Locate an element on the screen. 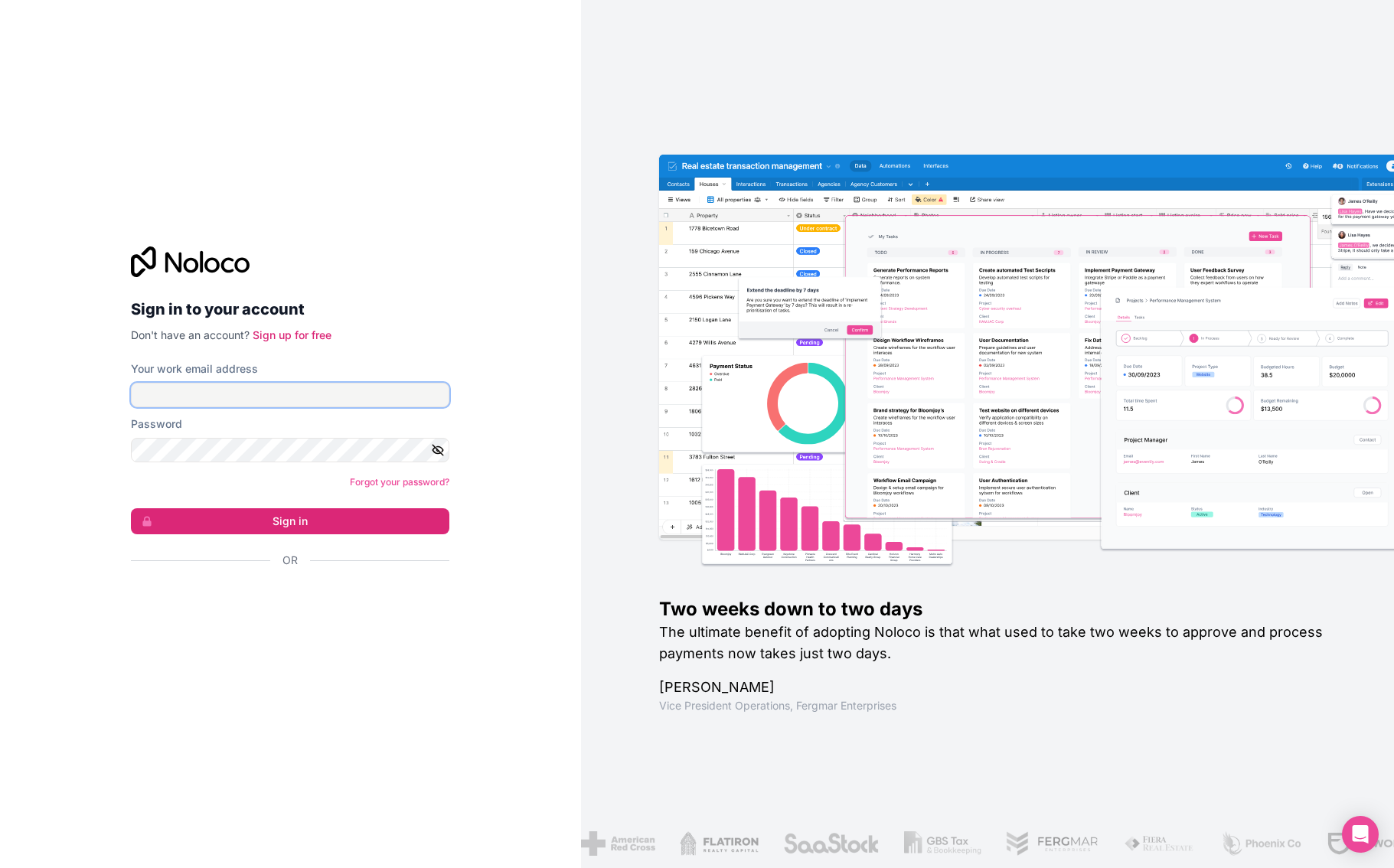  span: Don't have an account? is located at coordinates (190, 334).